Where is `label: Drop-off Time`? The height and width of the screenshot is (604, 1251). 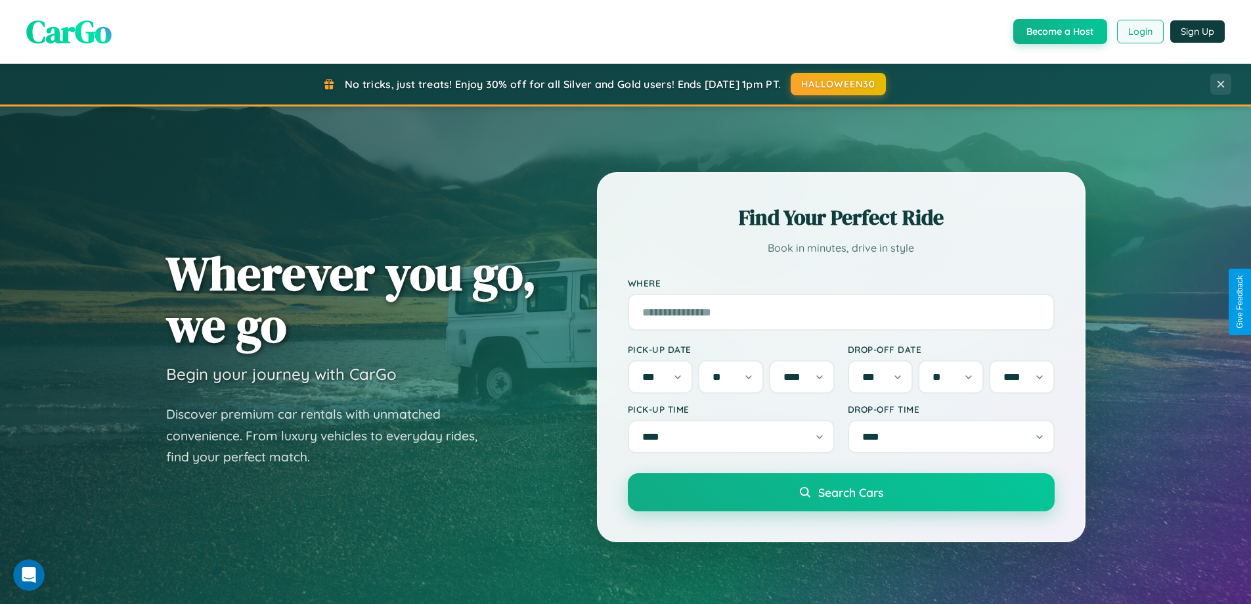 label: Drop-off Time is located at coordinates (951, 408).